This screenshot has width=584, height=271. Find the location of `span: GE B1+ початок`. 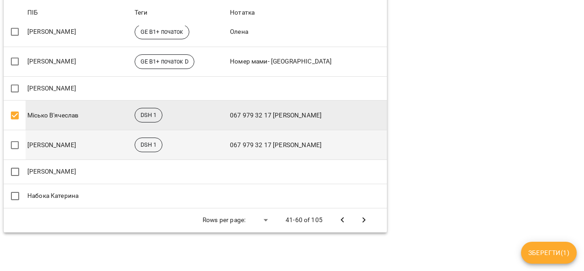

span: GE B1+ початок is located at coordinates (162, 32).